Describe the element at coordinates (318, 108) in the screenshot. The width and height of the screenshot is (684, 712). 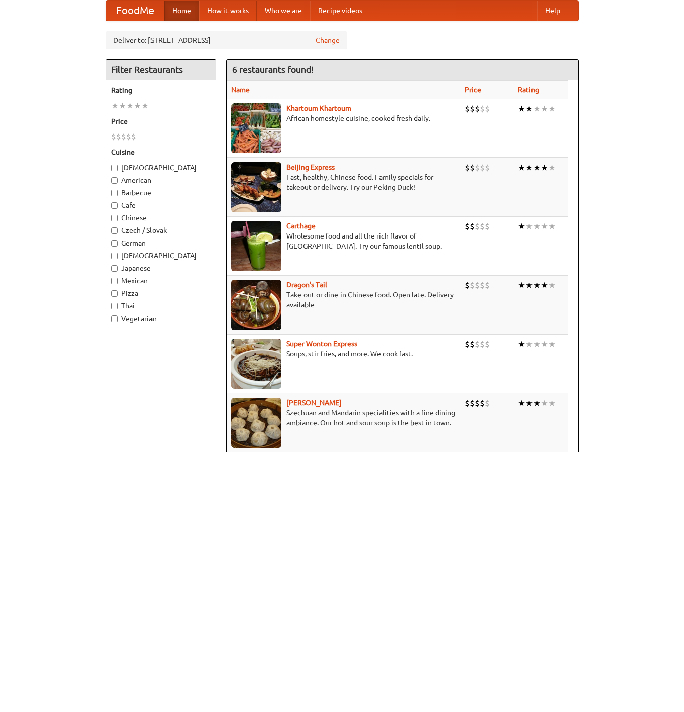
I see `a: Khartoum Khartoum` at that location.